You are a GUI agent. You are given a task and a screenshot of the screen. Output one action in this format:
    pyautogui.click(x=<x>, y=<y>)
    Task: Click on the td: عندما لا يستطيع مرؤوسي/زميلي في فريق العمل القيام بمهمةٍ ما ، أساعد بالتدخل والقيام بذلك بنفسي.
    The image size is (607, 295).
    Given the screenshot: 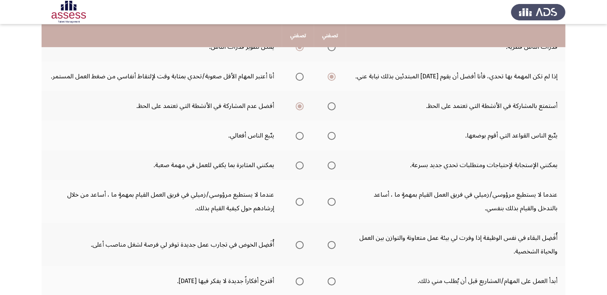 What is the action you would take?
    pyautogui.click(x=455, y=201)
    